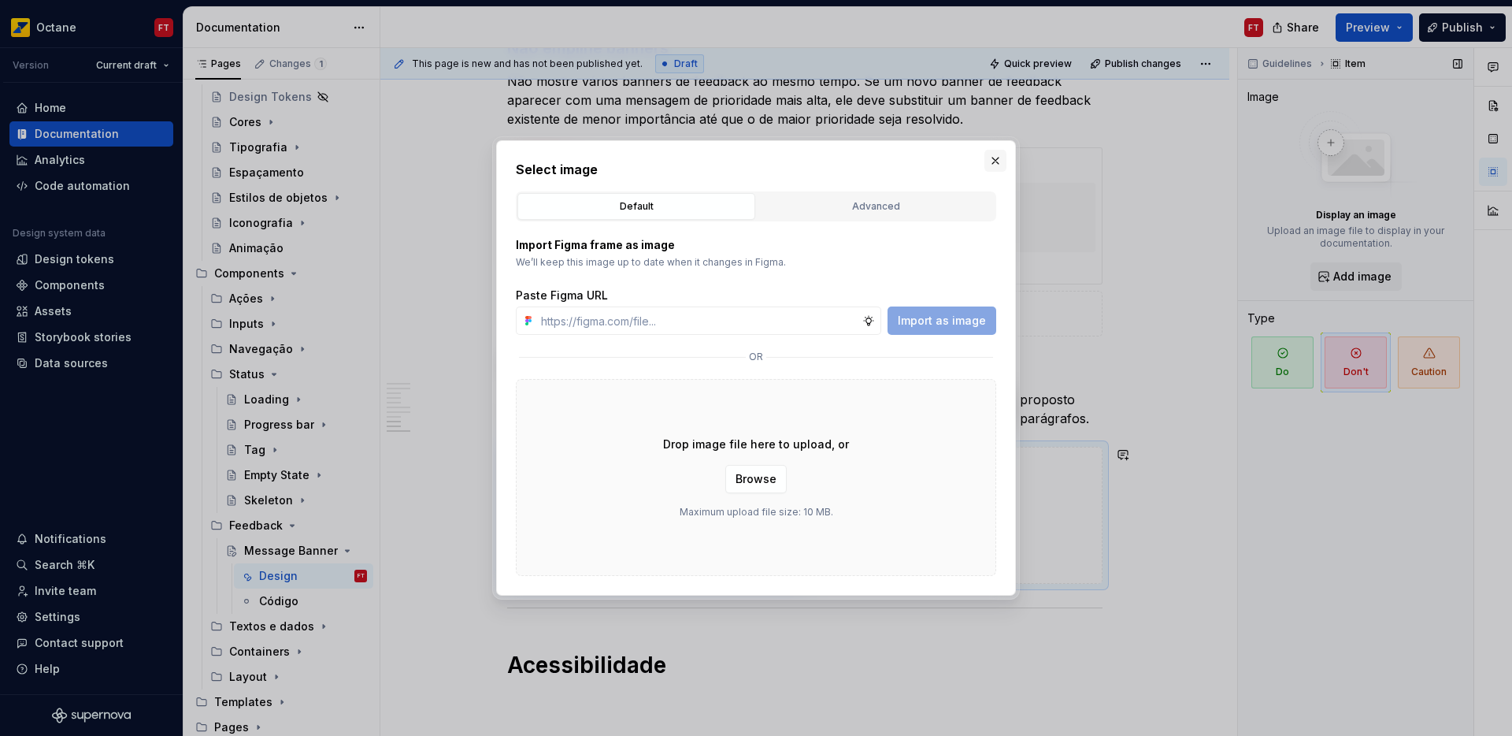 Image resolution: width=1512 pixels, height=736 pixels. I want to click on p: Maximum upload file size: 10 MB., so click(756, 512).